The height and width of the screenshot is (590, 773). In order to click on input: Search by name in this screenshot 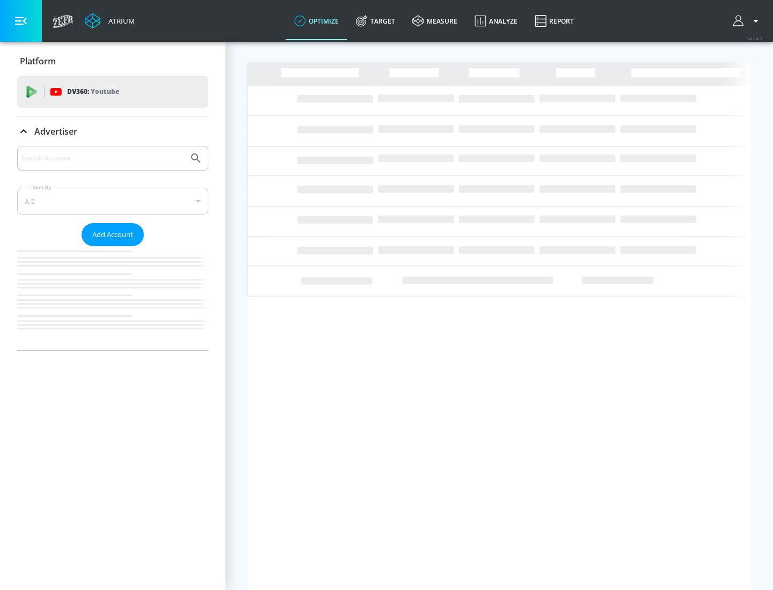, I will do `click(102, 158)`.